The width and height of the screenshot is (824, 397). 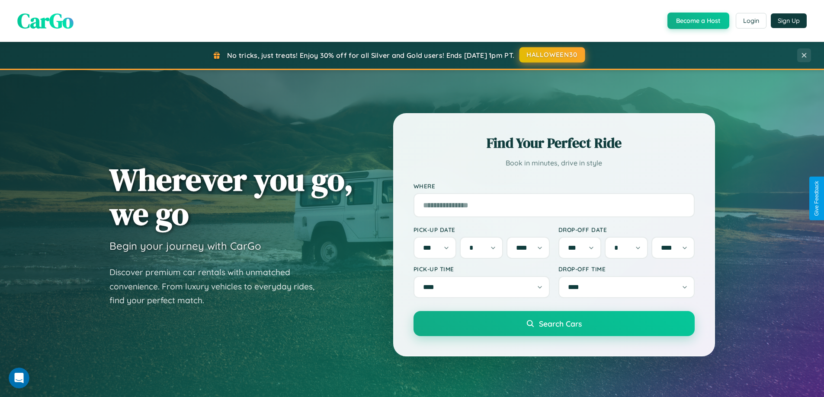 I want to click on span: Search Cars, so click(x=560, y=324).